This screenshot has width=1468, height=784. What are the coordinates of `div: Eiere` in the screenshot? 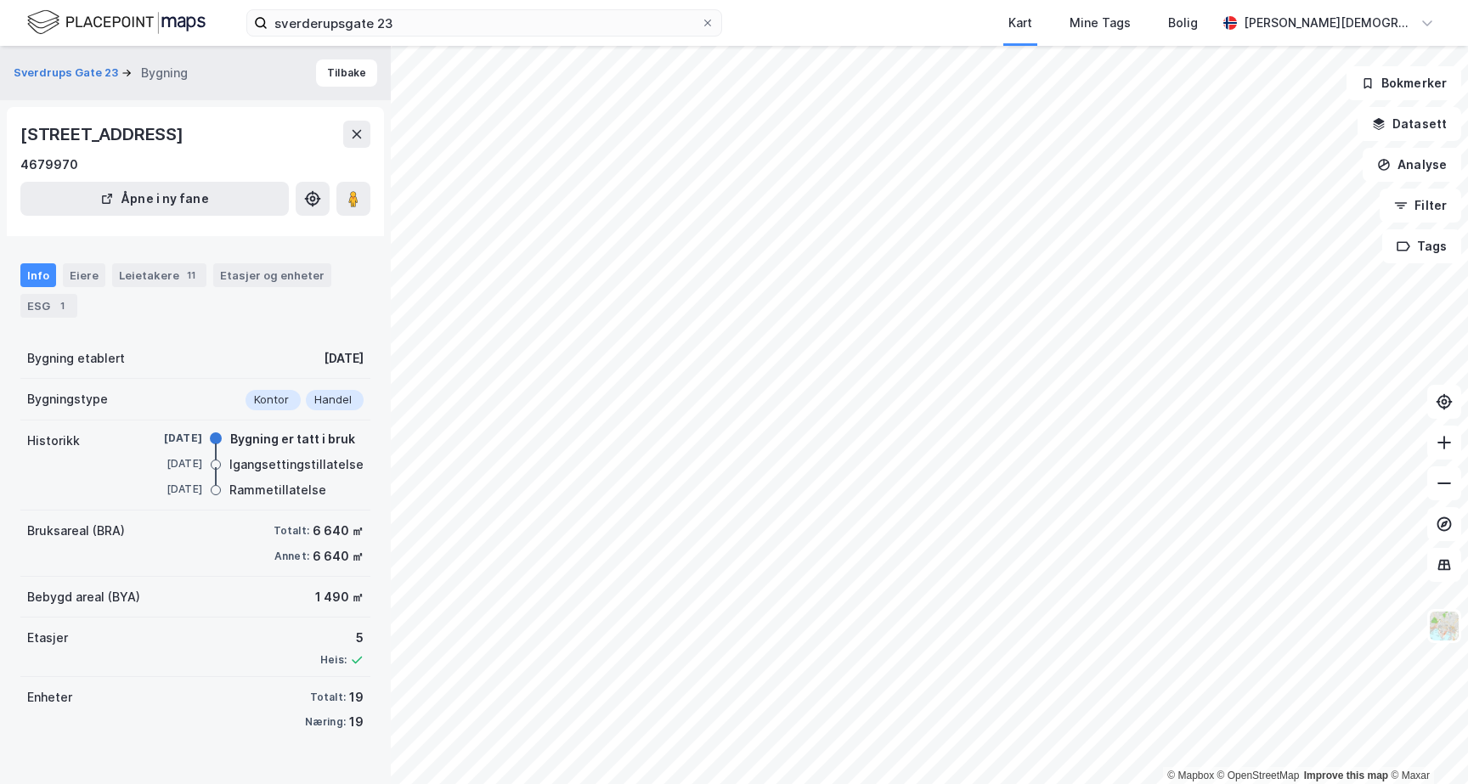 It's located at (84, 275).